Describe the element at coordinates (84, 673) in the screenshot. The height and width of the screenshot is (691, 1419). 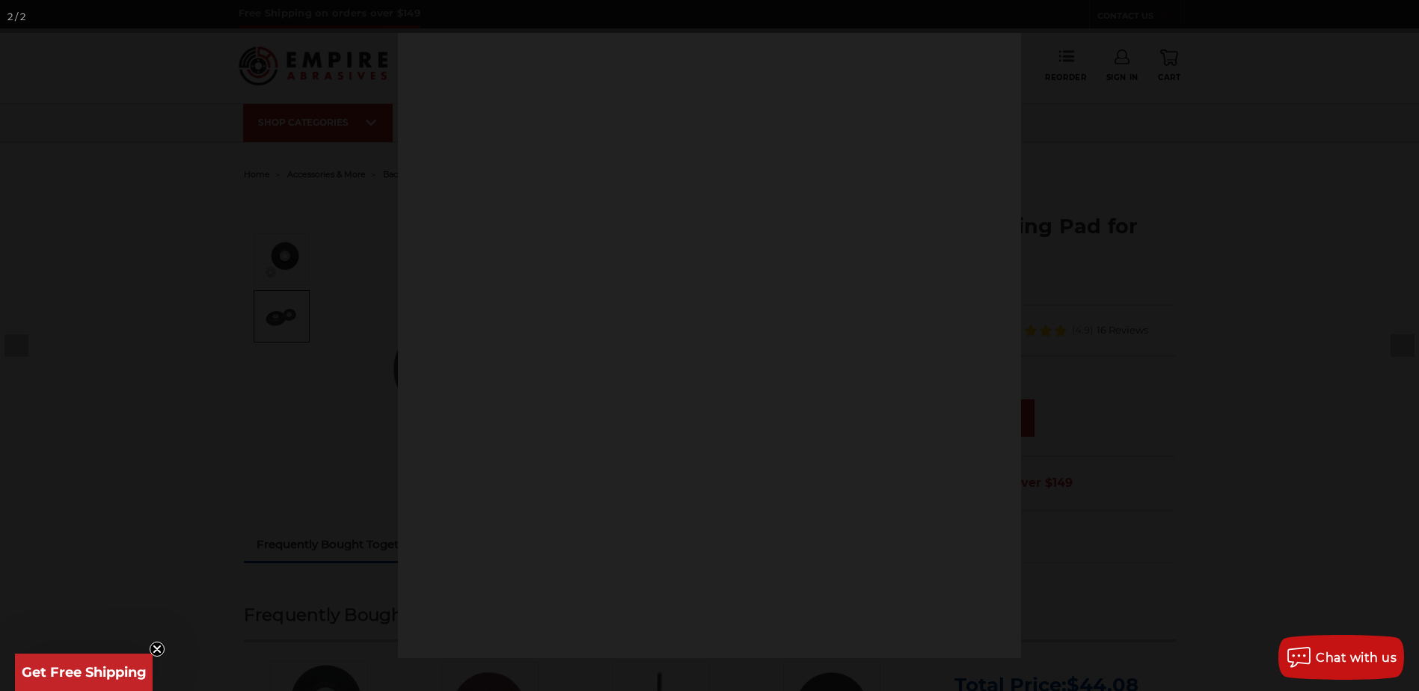
I see `span: Get Free Shipping` at that location.